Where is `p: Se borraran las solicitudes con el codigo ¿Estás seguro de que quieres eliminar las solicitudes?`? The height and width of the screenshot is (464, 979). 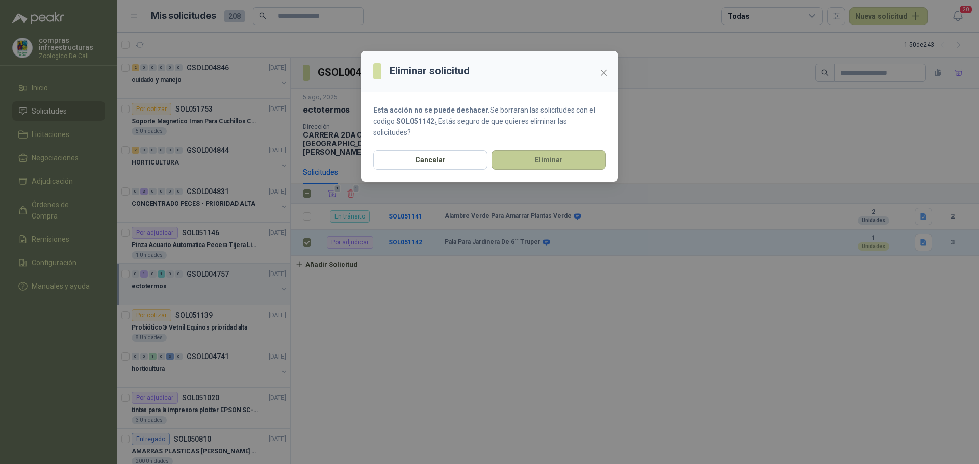 p: Se borraran las solicitudes con el codigo ¿Estás seguro de que quieres eliminar las solicitudes? is located at coordinates (489, 121).